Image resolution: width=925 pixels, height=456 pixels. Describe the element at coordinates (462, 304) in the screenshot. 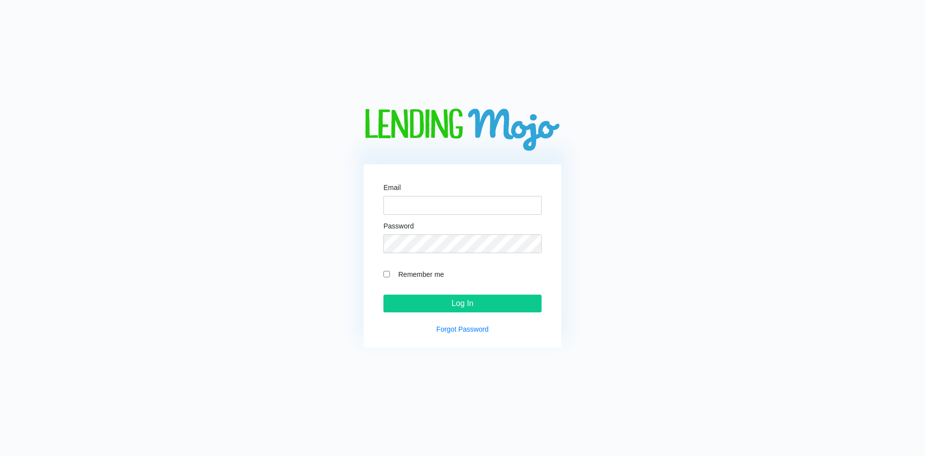

I see `input: Log In` at that location.